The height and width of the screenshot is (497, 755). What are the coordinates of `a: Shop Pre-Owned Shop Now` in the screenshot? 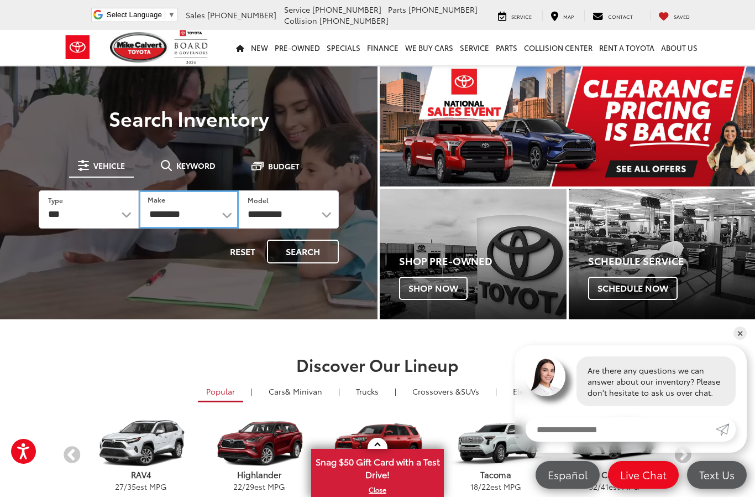 It's located at (473, 254).